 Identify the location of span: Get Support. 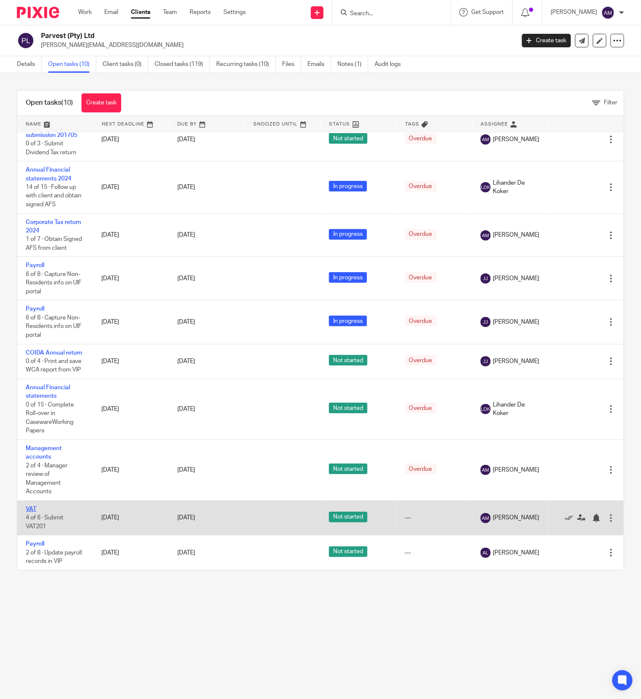
(488, 12).